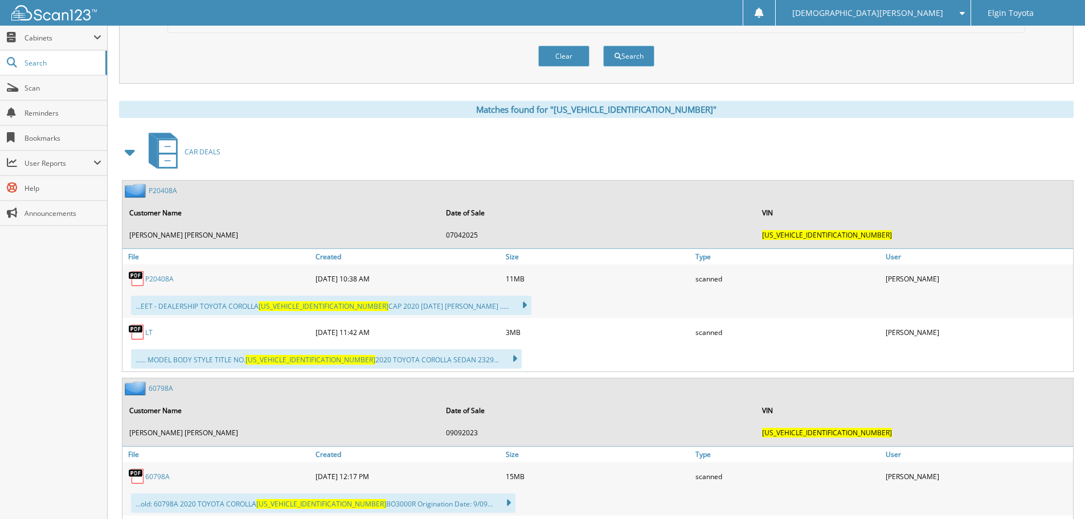 Image resolution: width=1085 pixels, height=519 pixels. I want to click on span: Scan, so click(63, 88).